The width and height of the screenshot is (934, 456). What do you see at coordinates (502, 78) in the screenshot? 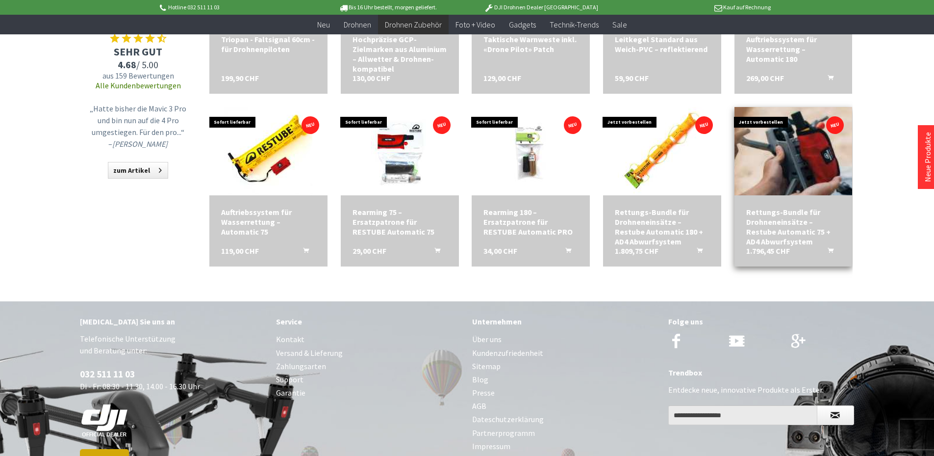
I see `span: 129,00 CHF` at bounding box center [502, 78].